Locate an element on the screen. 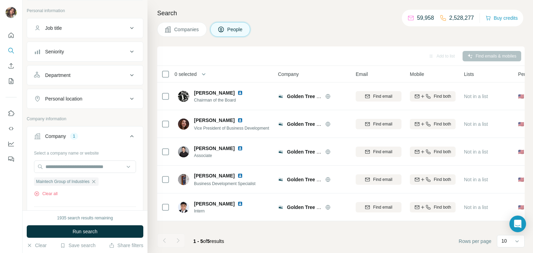 The width and height of the screenshot is (533, 253). button: Search is located at coordinates (11, 51).